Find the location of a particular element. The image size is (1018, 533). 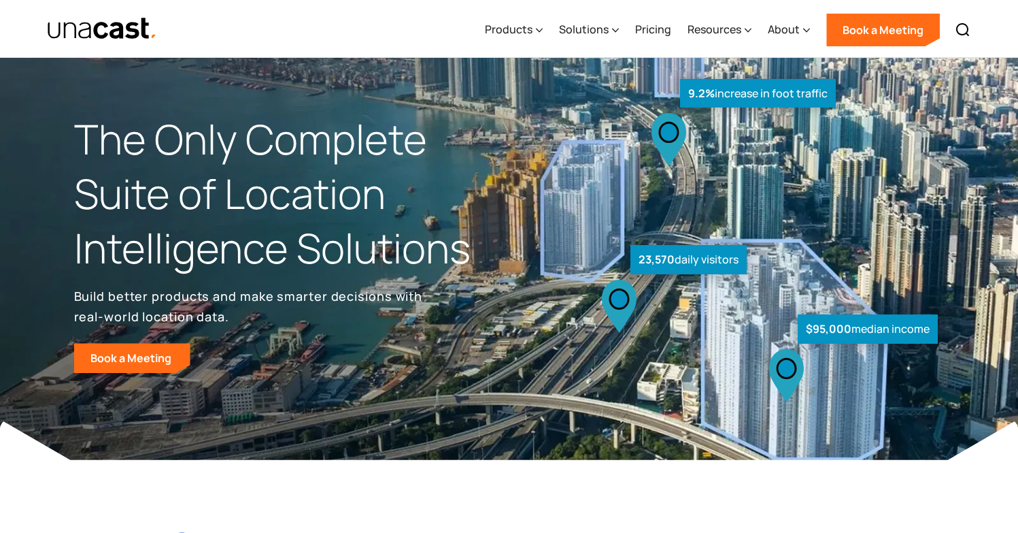

img: Unacast text logo is located at coordinates (102, 29).